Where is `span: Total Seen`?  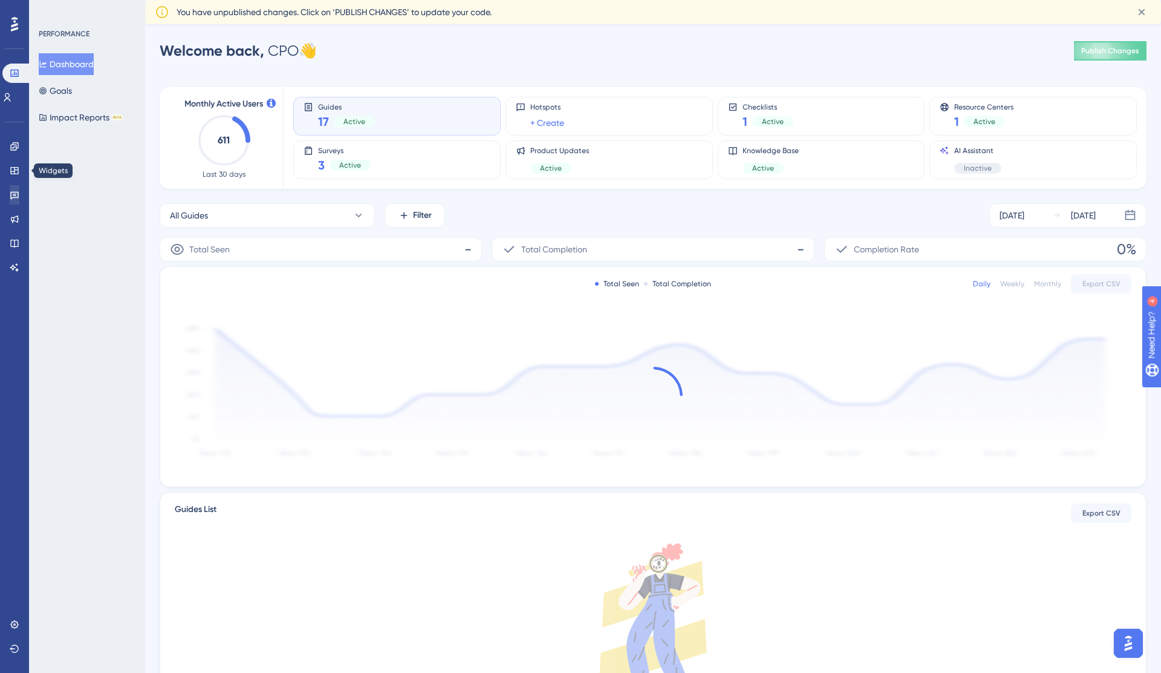 span: Total Seen is located at coordinates (209, 249).